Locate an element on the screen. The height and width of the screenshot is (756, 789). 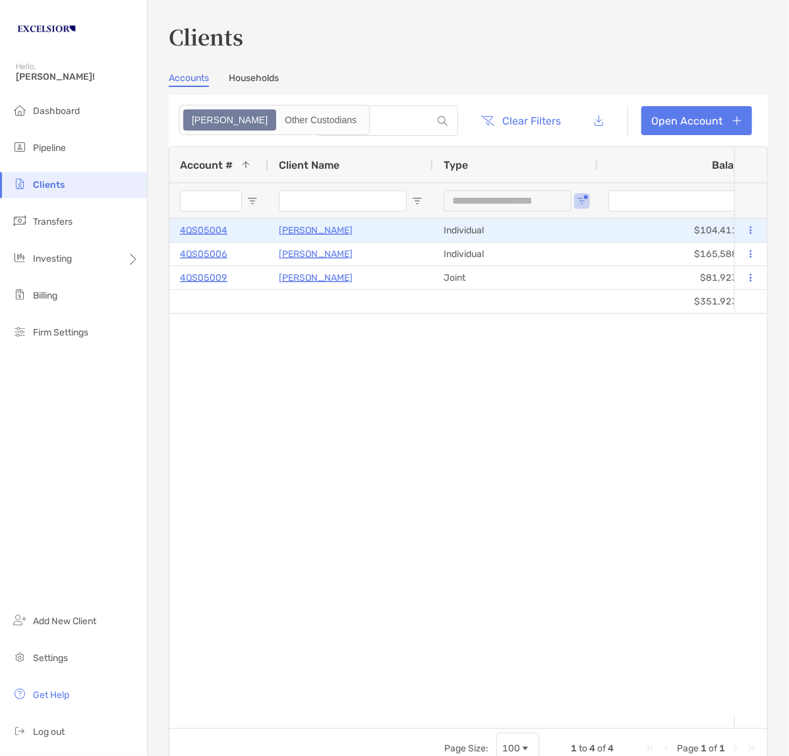
span: Billing is located at coordinates (45, 295).